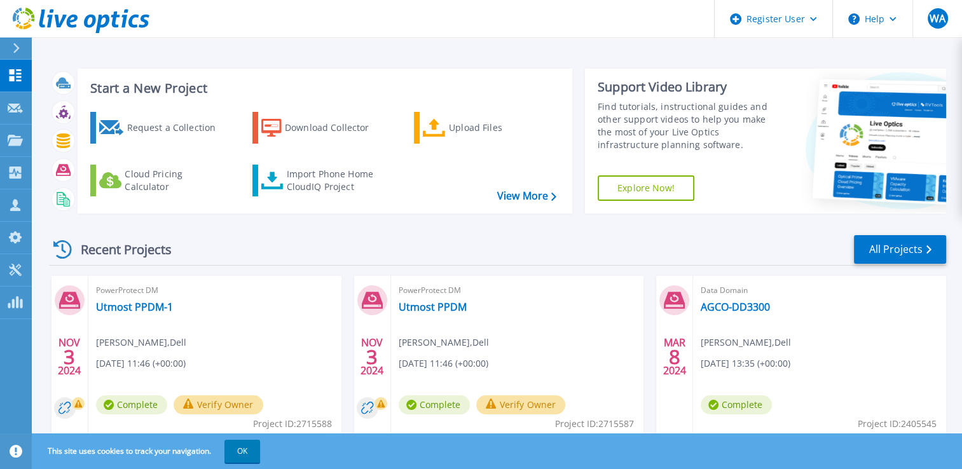  I want to click on span: Project ID: 2715587, so click(594, 424).